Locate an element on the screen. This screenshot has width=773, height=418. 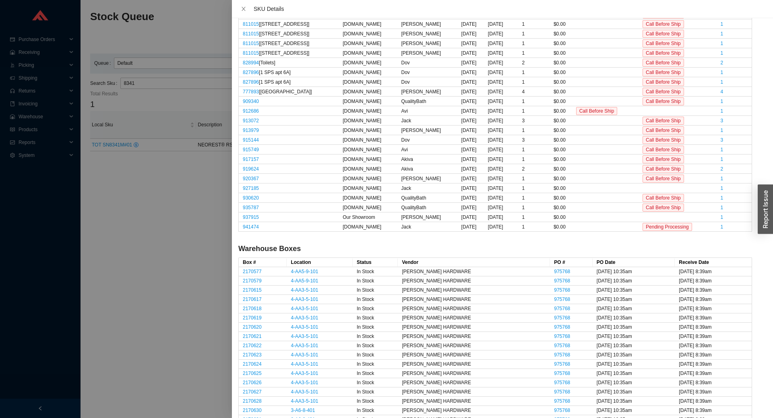
button: 2 is located at coordinates (722, 167).